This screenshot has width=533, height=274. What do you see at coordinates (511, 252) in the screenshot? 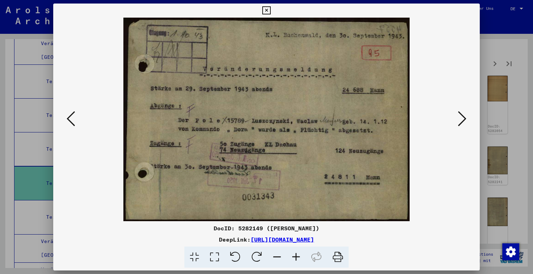
I see `div: Zustimmung ändern` at bounding box center [511, 252].